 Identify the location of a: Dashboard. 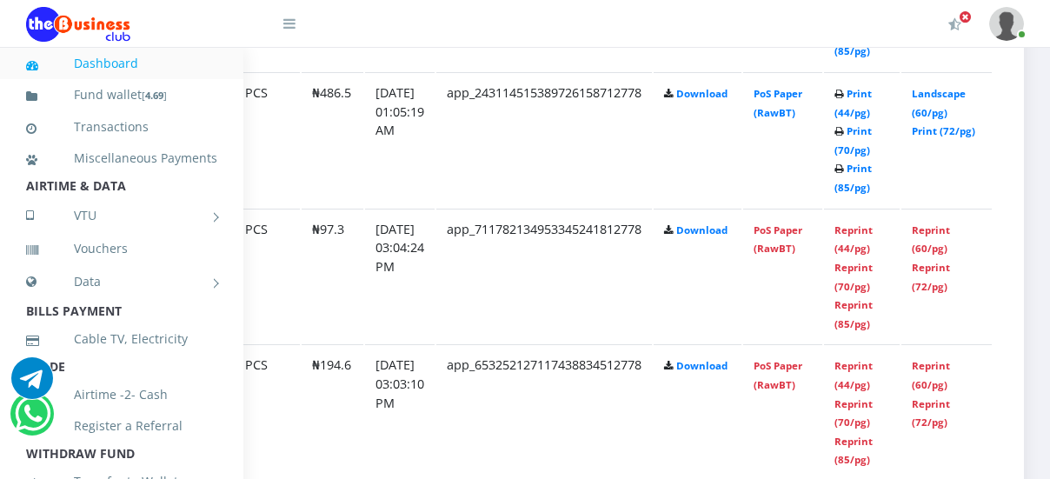
(122, 63).